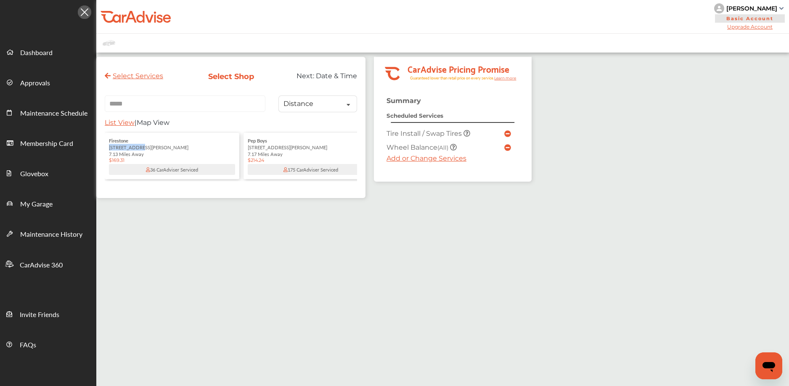  I want to click on div: Next:, so click(319, 80).